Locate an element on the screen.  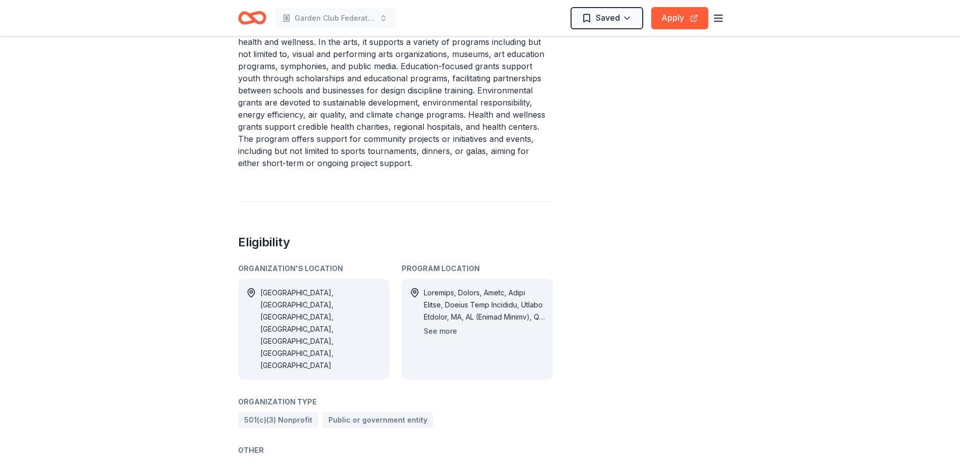
span: Saved is located at coordinates (608, 18).